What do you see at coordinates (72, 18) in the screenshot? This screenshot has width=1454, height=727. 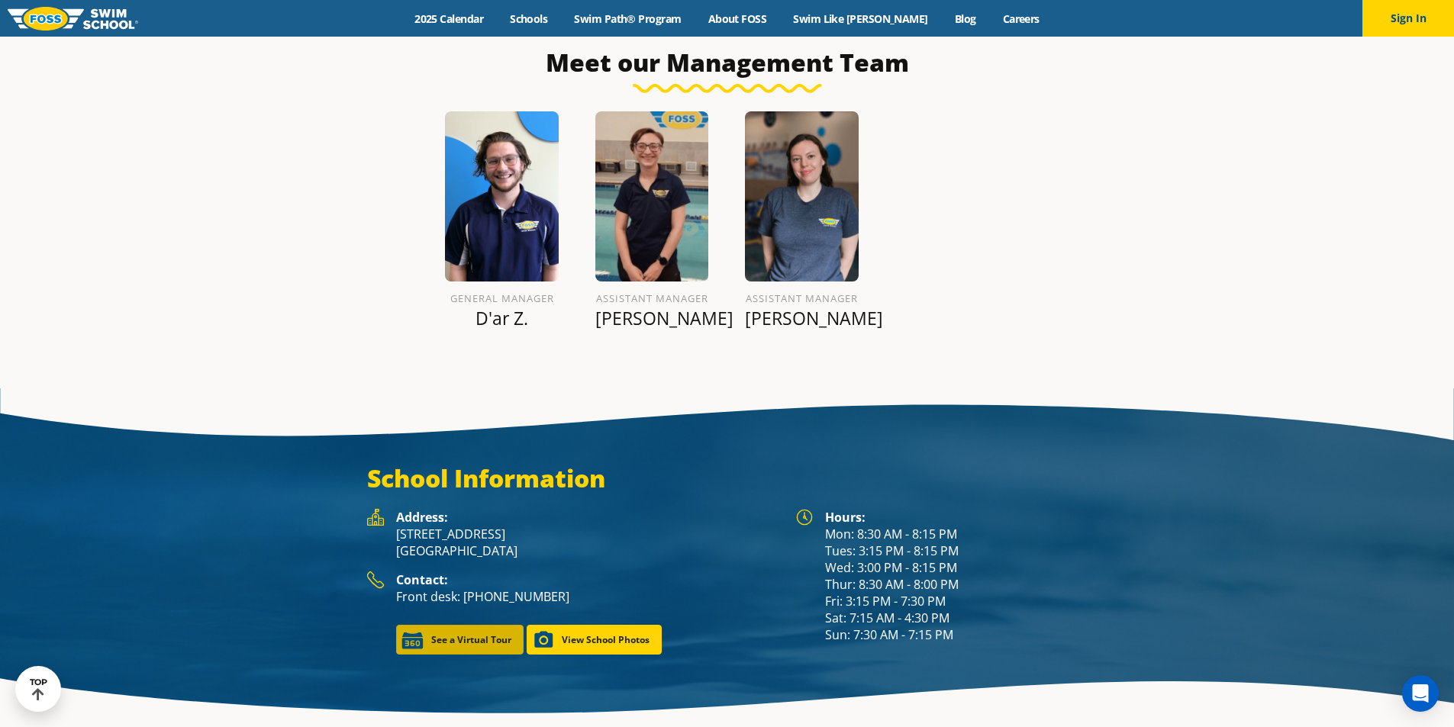 I see `img: FOSS Swim School Logo` at bounding box center [72, 18].